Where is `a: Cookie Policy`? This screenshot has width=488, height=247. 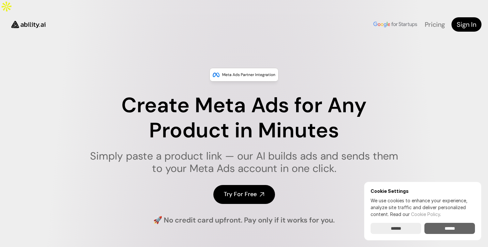 a: Cookie Policy is located at coordinates (426, 214).